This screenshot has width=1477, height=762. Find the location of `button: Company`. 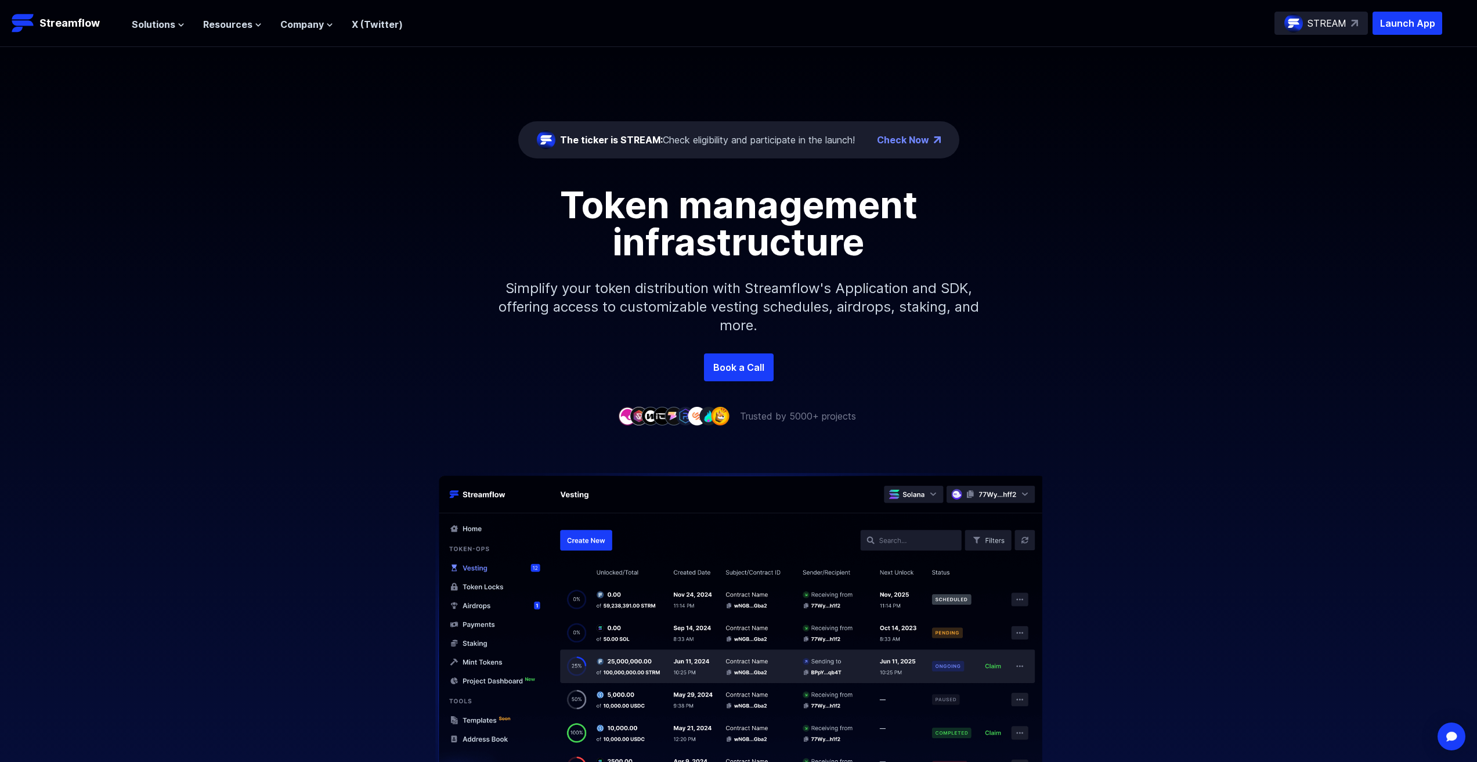

button: Company is located at coordinates (306, 24).